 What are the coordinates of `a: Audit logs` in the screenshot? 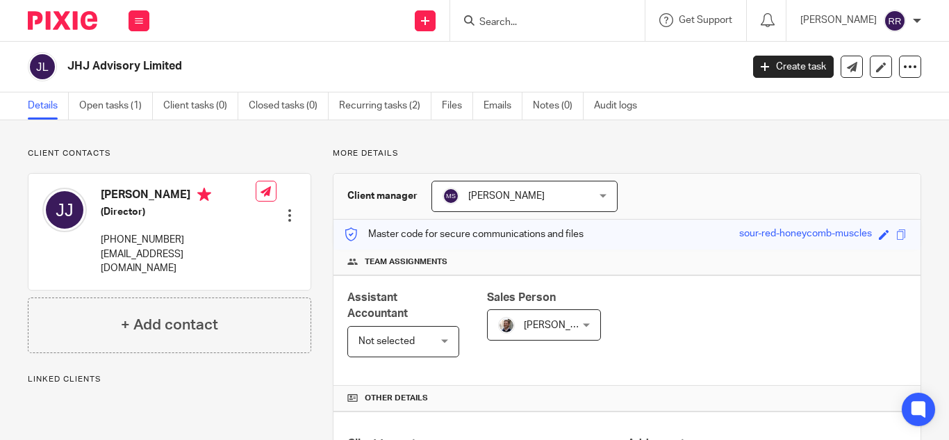 It's located at (621, 106).